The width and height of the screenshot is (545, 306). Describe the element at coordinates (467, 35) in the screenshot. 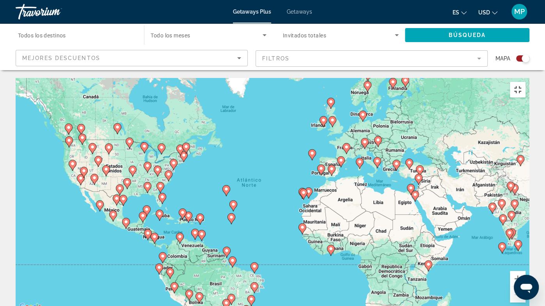

I see `button: Búsqueda` at that location.